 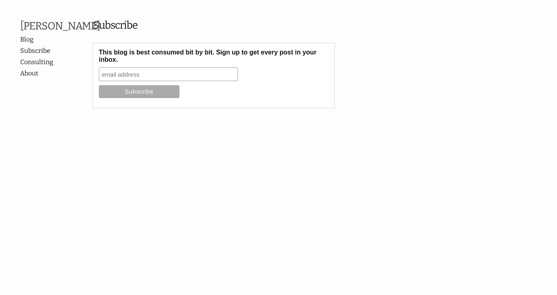 What do you see at coordinates (56, 73) in the screenshot?
I see `a: About` at bounding box center [56, 73].